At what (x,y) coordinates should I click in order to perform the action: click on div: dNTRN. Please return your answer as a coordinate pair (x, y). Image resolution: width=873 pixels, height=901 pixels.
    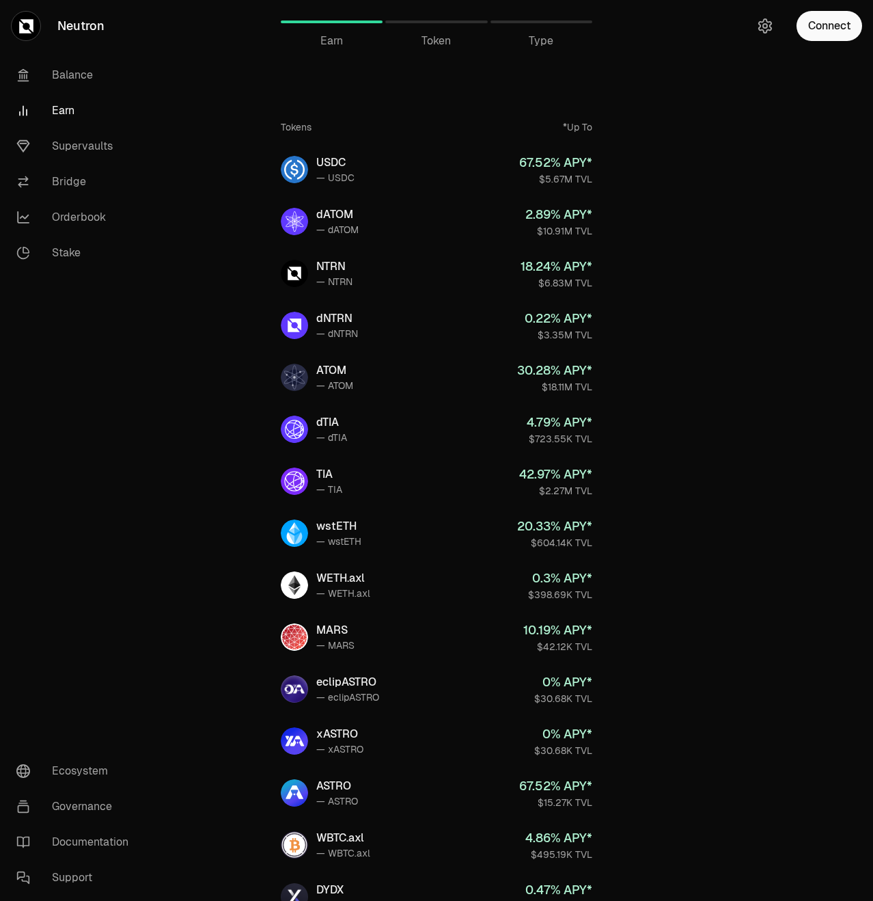
    Looking at the image, I should click on (337, 318).